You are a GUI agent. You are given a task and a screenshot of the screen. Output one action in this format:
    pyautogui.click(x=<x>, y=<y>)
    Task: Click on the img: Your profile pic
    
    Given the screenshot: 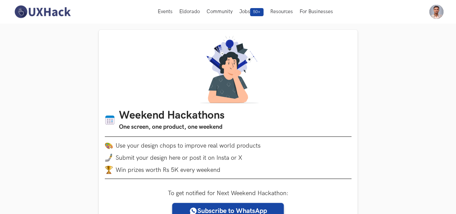 What is the action you would take?
    pyautogui.click(x=436, y=12)
    